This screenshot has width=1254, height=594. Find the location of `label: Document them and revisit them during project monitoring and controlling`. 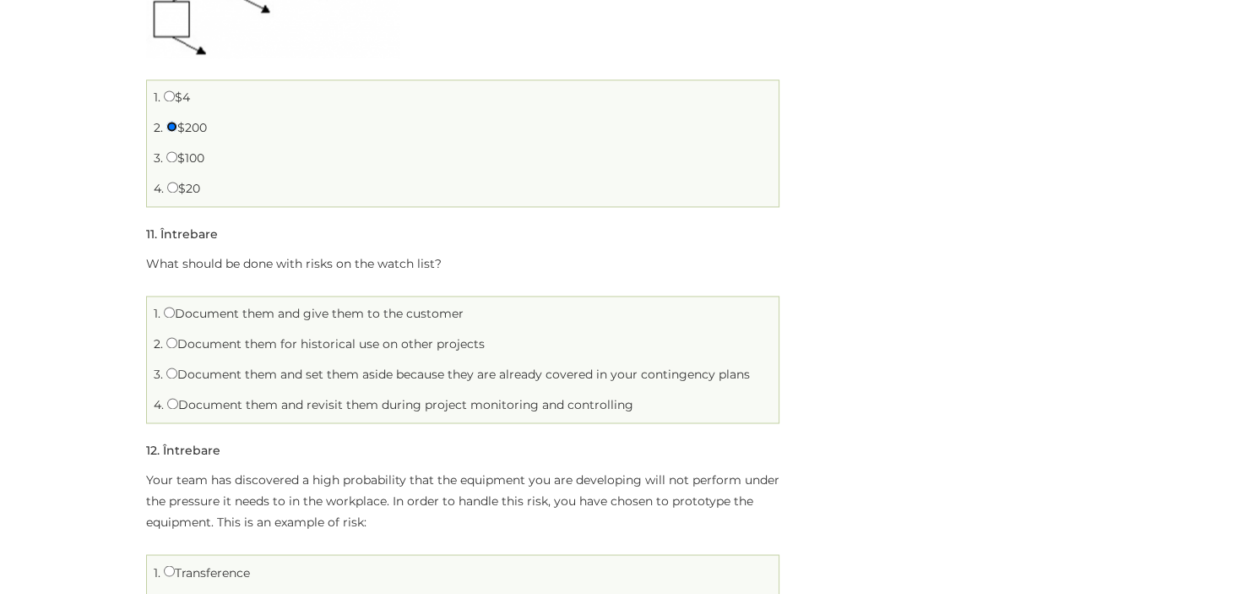

label: Document them and revisit them during project monitoring and controlling is located at coordinates (400, 405).